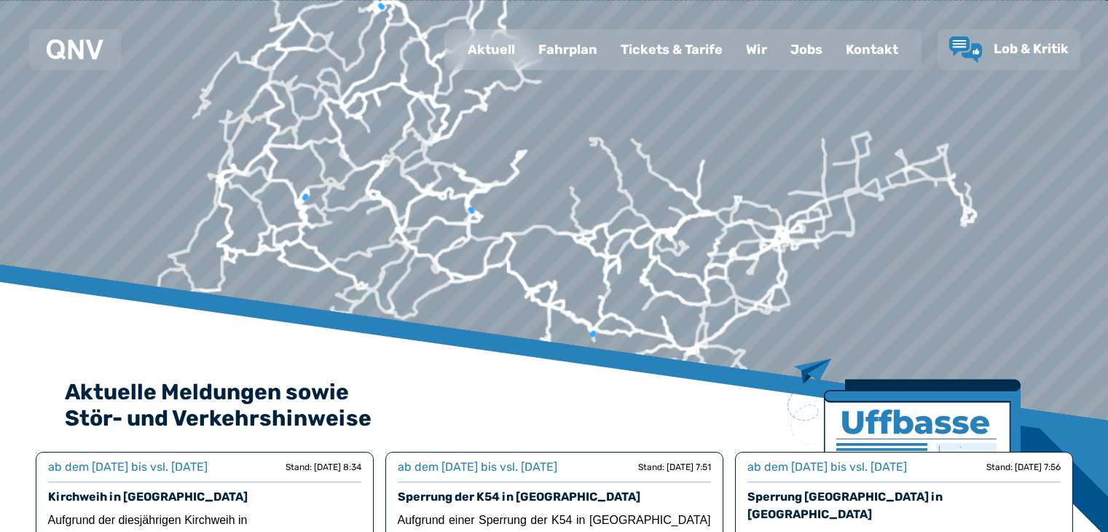 Image resolution: width=1108 pixels, height=532 pixels. I want to click on h2: Aktuelle Meldungen sowie Stör- und Verkehrshinweise, so click(554, 405).